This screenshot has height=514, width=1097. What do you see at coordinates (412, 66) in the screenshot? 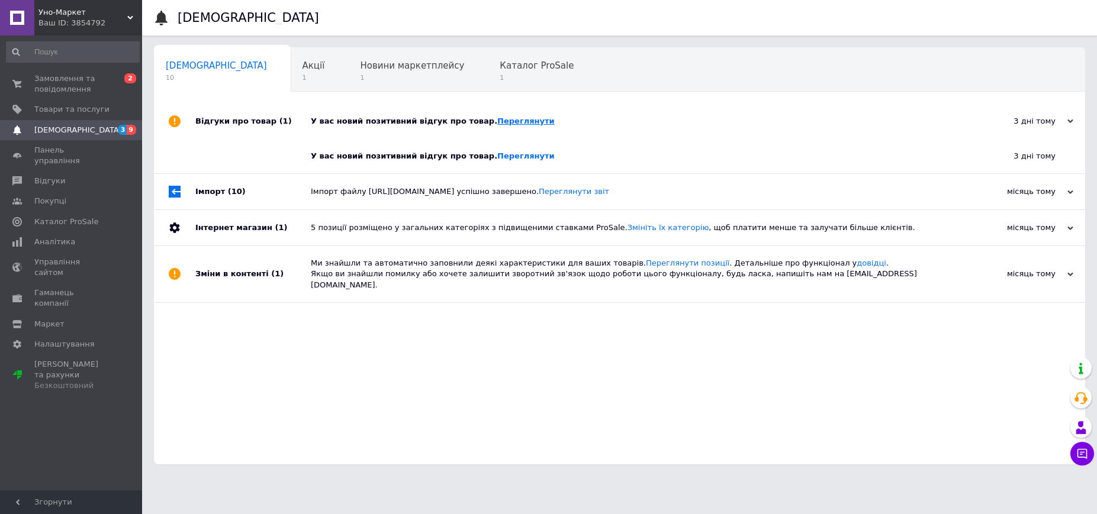
I see `span: Новини маркетплейсу` at bounding box center [412, 66].